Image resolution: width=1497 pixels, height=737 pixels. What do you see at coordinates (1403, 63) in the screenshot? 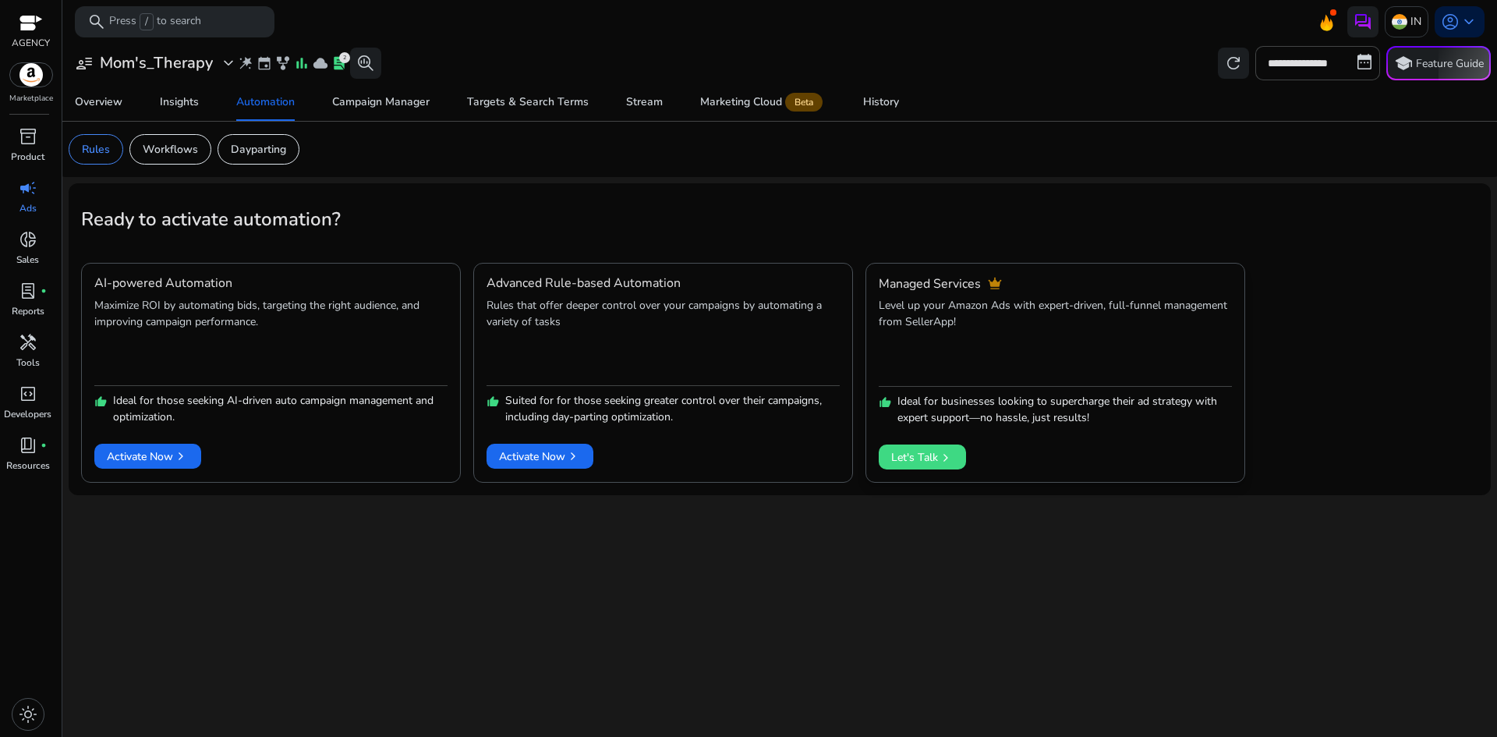
I see `span: school` at bounding box center [1403, 63].